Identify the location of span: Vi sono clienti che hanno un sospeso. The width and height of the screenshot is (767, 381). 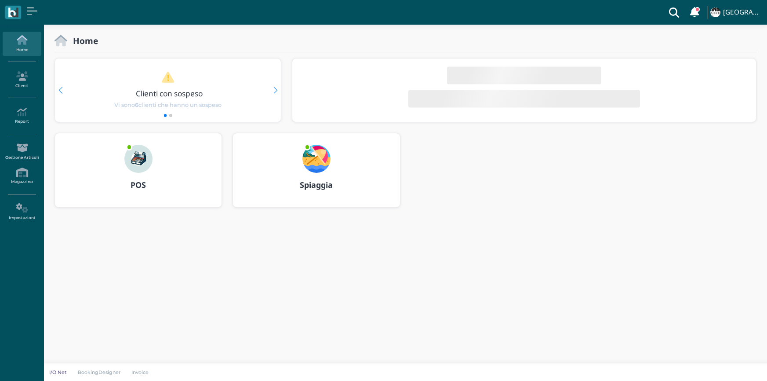
(168, 105).